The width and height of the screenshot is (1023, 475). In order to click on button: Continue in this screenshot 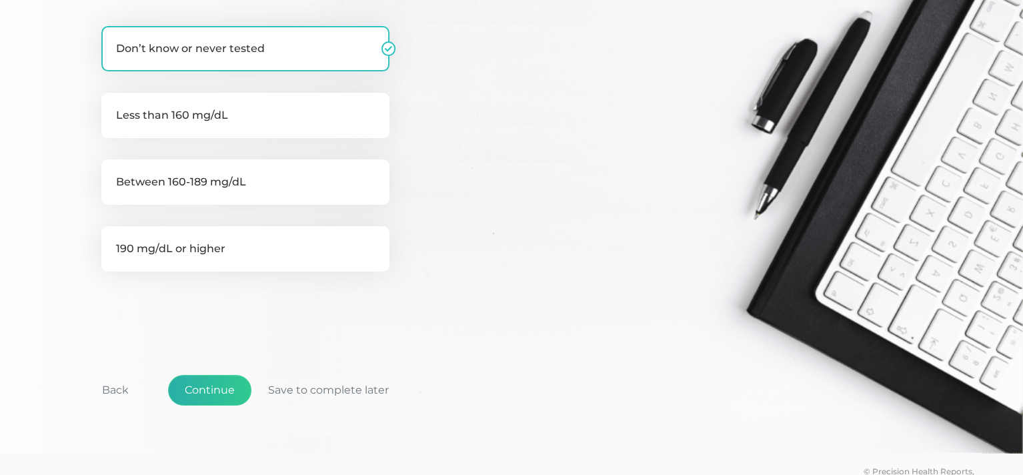, I will do `click(209, 390)`.